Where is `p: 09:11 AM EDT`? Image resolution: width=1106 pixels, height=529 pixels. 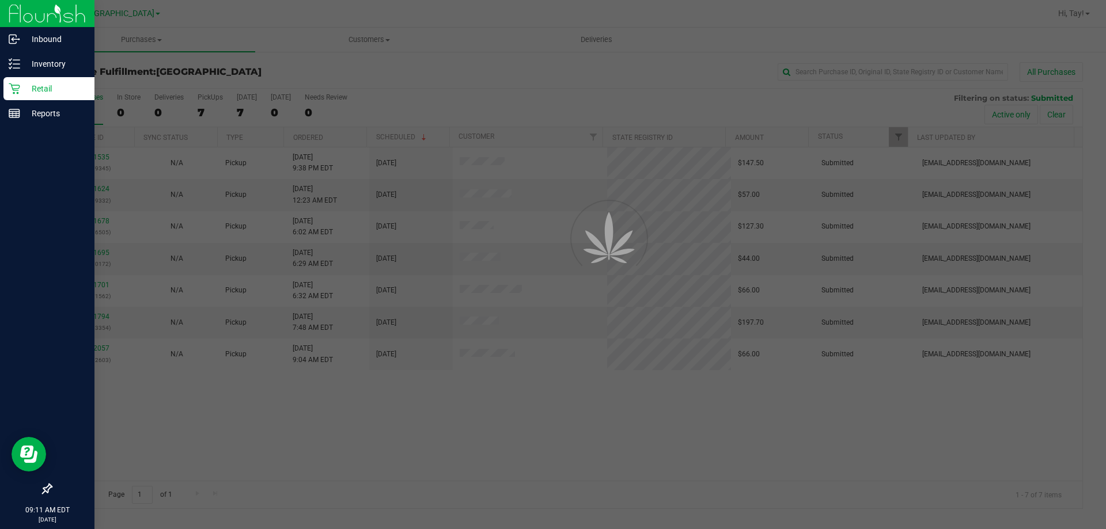
p: 09:11 AM EDT is located at coordinates (47, 510).